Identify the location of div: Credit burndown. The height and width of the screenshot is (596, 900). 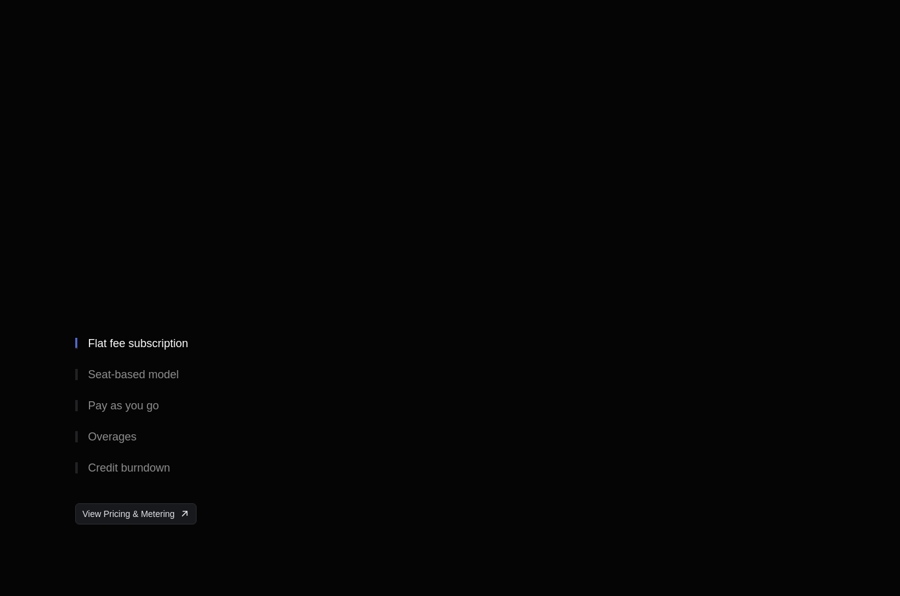
(129, 468).